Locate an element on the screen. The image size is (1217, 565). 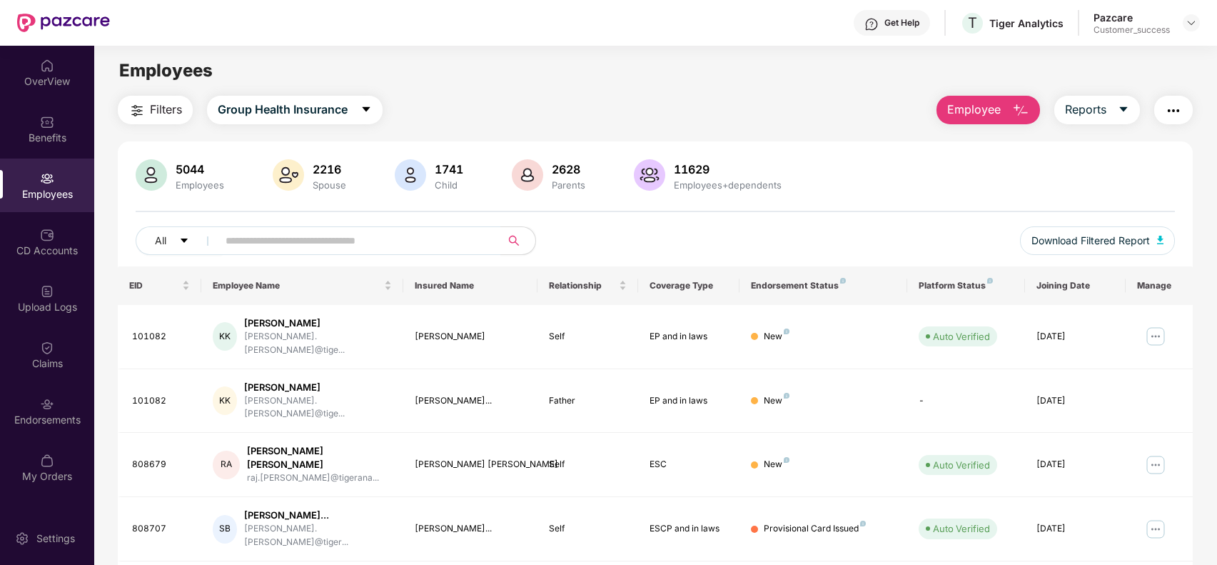
span: Employees is located at coordinates (166, 70).